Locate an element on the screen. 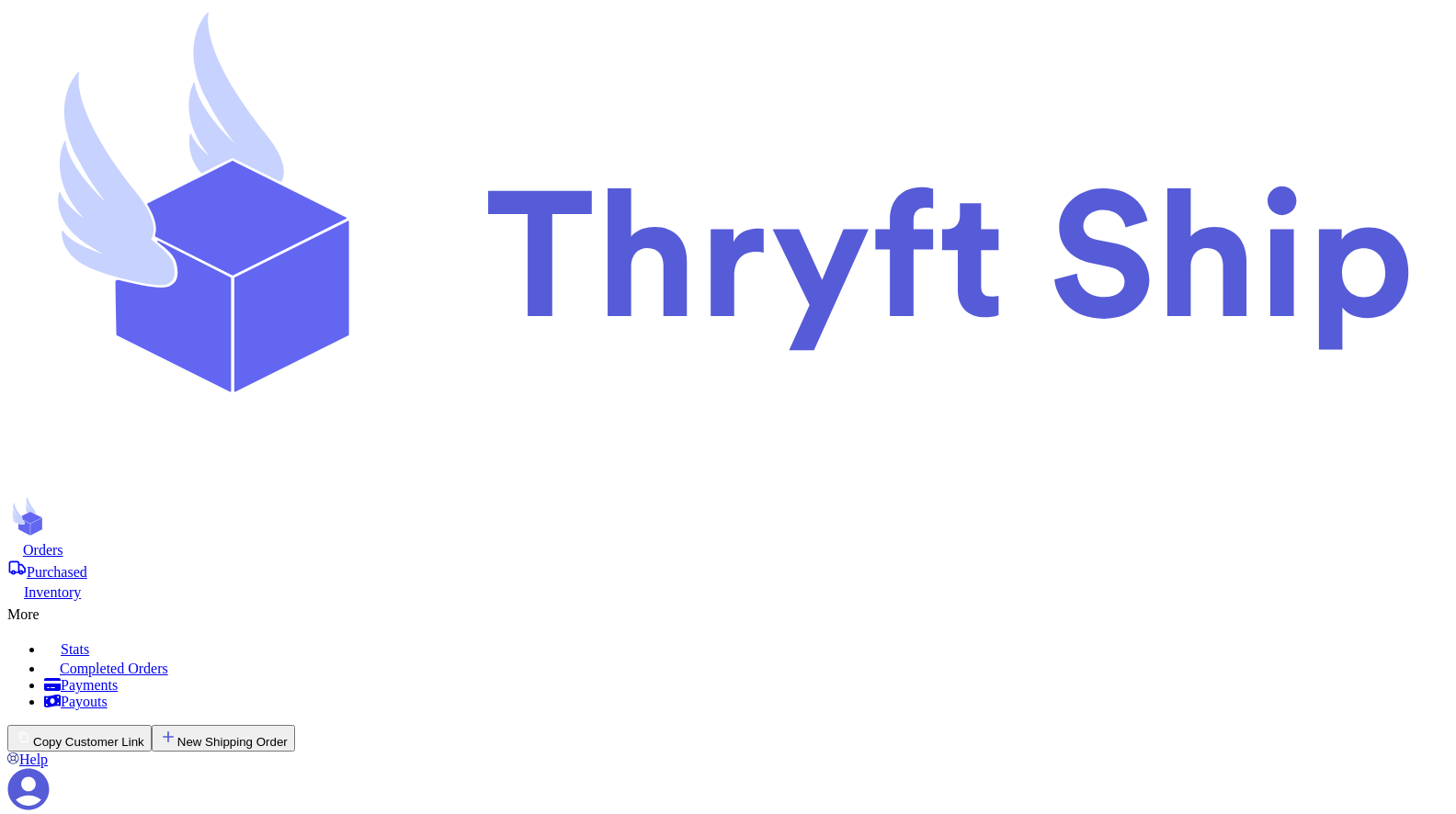 This screenshot has height=814, width=1456. a: Stats is located at coordinates (746, 648).